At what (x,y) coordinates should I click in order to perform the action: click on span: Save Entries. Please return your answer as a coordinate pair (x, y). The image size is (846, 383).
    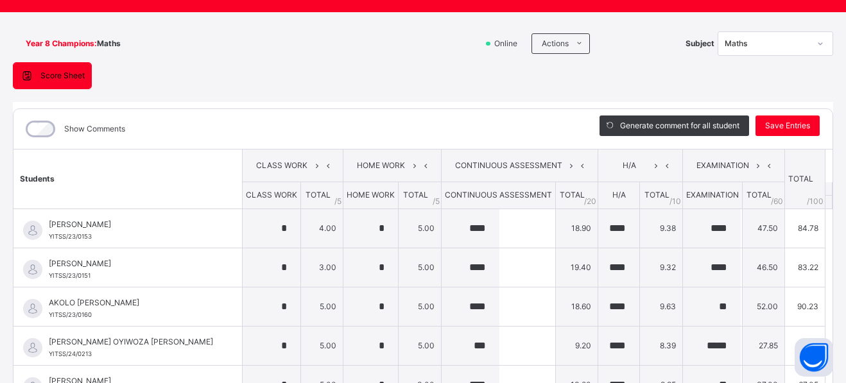
    Looking at the image, I should click on (788, 126).